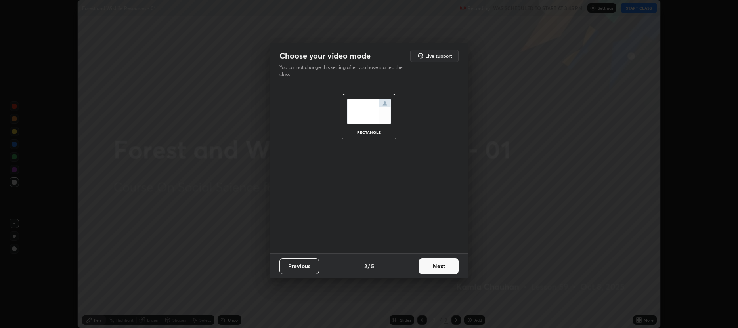 The height and width of the screenshot is (328, 738). Describe the element at coordinates (369, 111) in the screenshot. I see `img: normalScreenIcon.ae25ed63.svg` at that location.